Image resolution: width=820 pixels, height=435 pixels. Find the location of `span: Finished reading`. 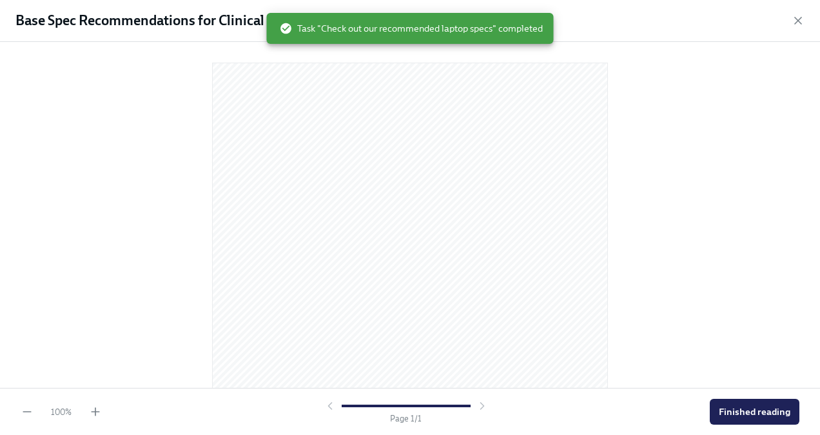

span: Finished reading is located at coordinates (754, 411).